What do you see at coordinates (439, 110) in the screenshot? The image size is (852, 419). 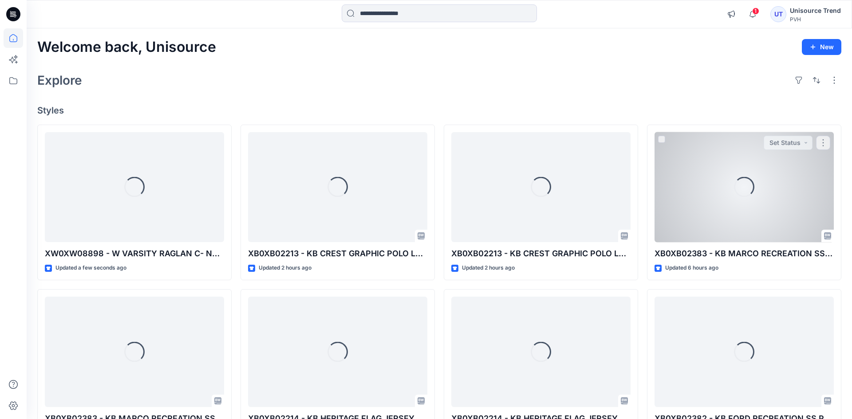 I see `h4: Styles` at bounding box center [439, 110].